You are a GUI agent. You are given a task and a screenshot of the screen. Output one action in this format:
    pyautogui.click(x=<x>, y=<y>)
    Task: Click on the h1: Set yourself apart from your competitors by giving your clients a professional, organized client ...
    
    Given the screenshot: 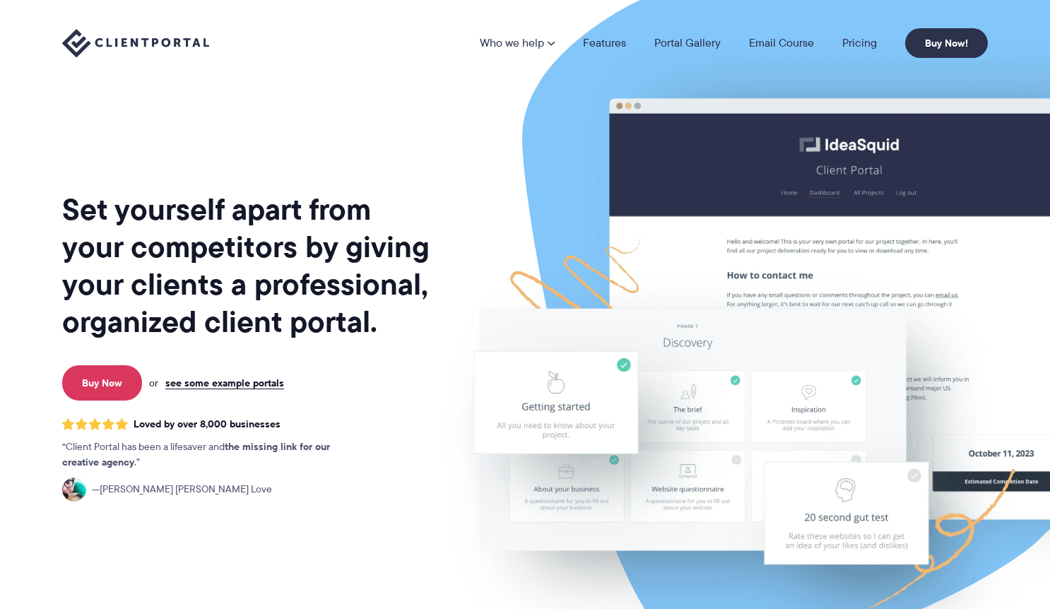 What is the action you would take?
    pyautogui.click(x=247, y=266)
    